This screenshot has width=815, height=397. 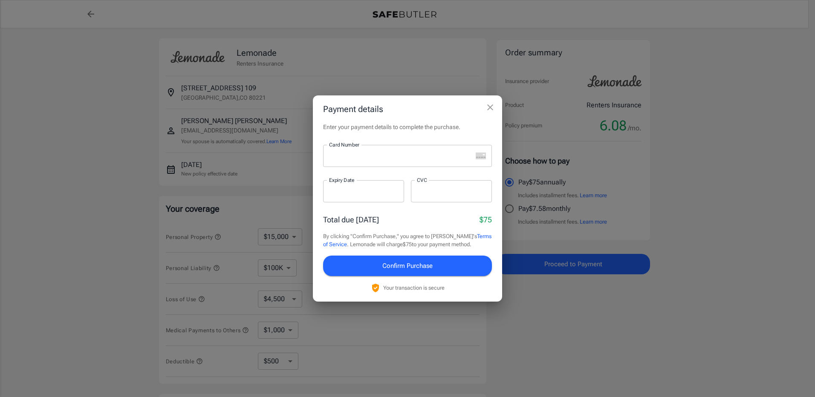 What do you see at coordinates (344, 144) in the screenshot?
I see `label: Card Number` at bounding box center [344, 144].